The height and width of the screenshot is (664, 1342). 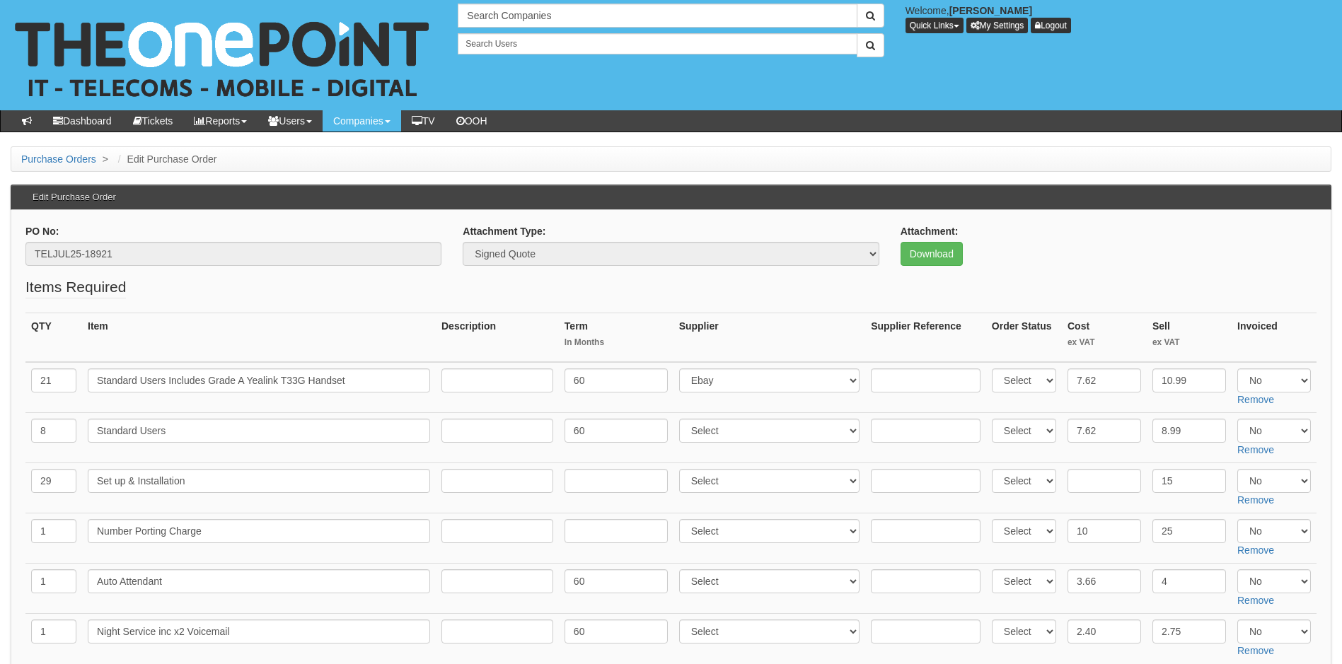 I want to click on th: Item, so click(x=259, y=338).